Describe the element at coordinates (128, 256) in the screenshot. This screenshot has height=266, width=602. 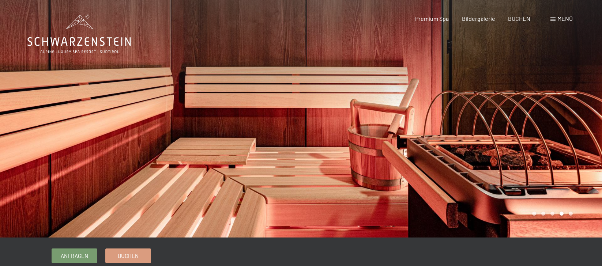
I see `a: Buchen` at that location.